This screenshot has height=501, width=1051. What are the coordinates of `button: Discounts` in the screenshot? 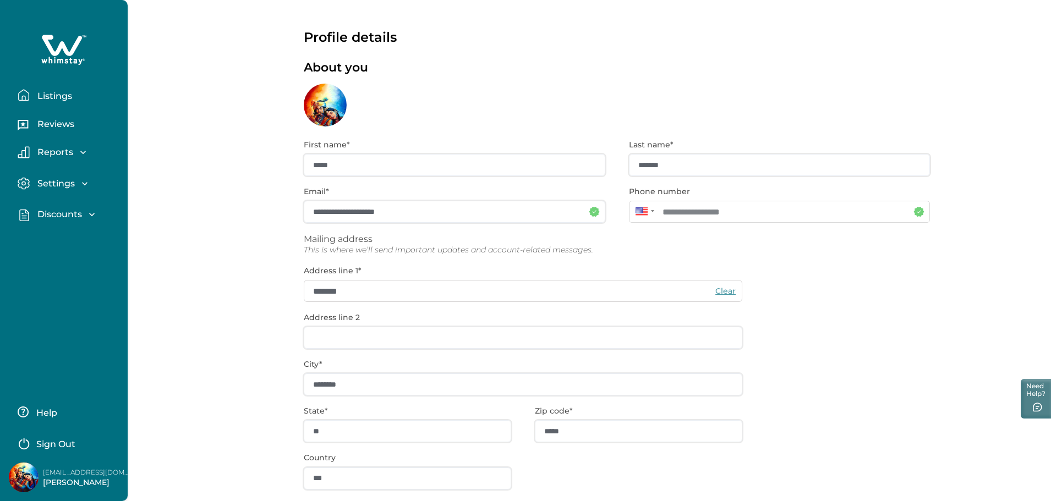 It's located at (68, 215).